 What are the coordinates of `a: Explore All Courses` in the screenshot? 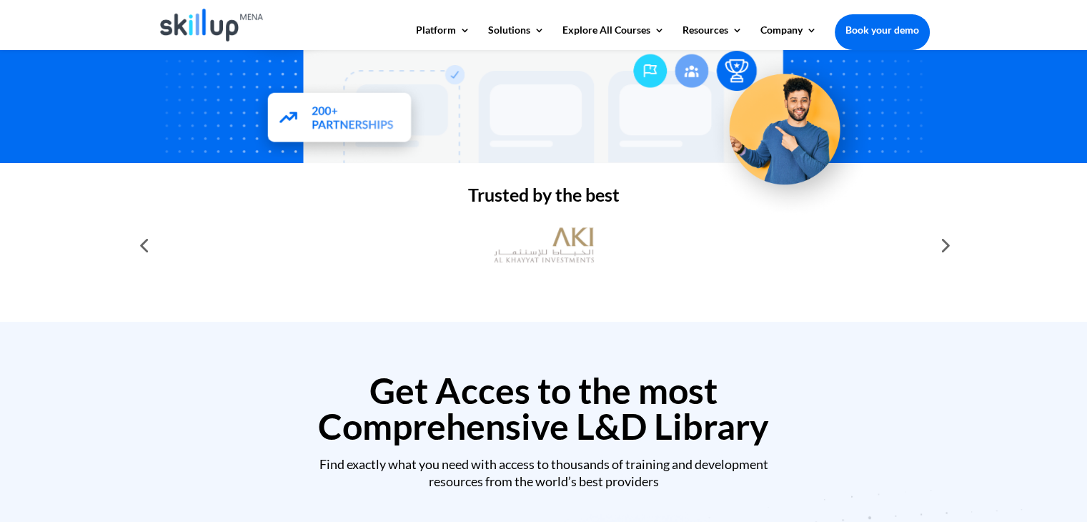 It's located at (613, 37).